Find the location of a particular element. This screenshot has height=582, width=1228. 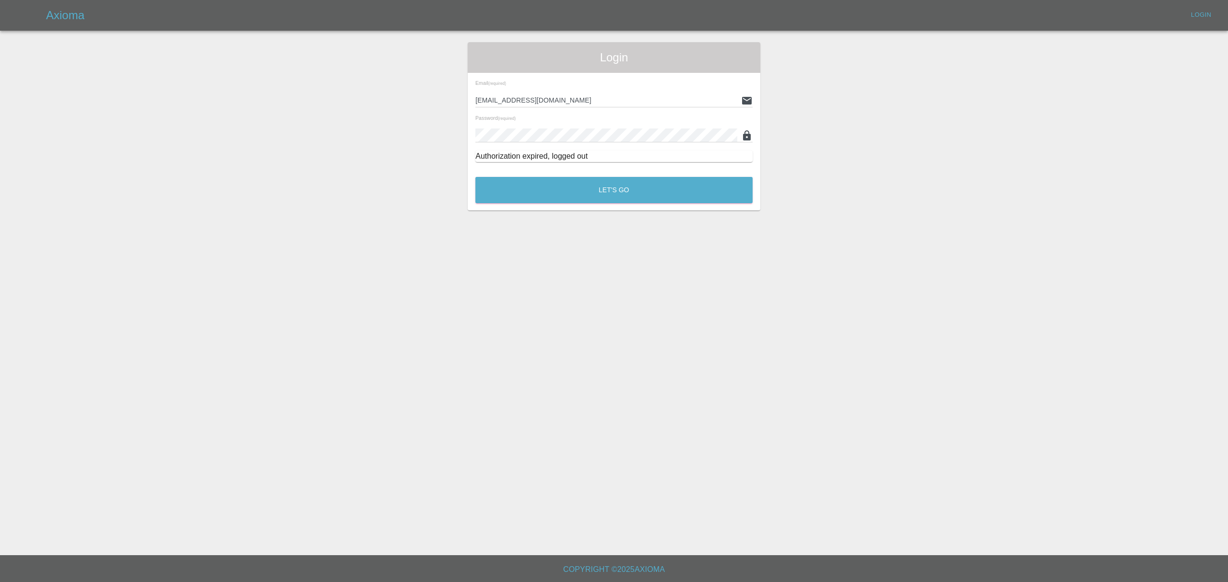

a: Login is located at coordinates (1201, 15).